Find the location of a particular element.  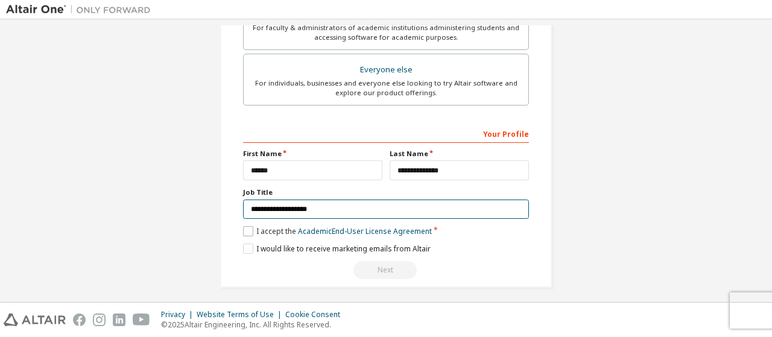

img: altair_logo.svg is located at coordinates (34, 320).